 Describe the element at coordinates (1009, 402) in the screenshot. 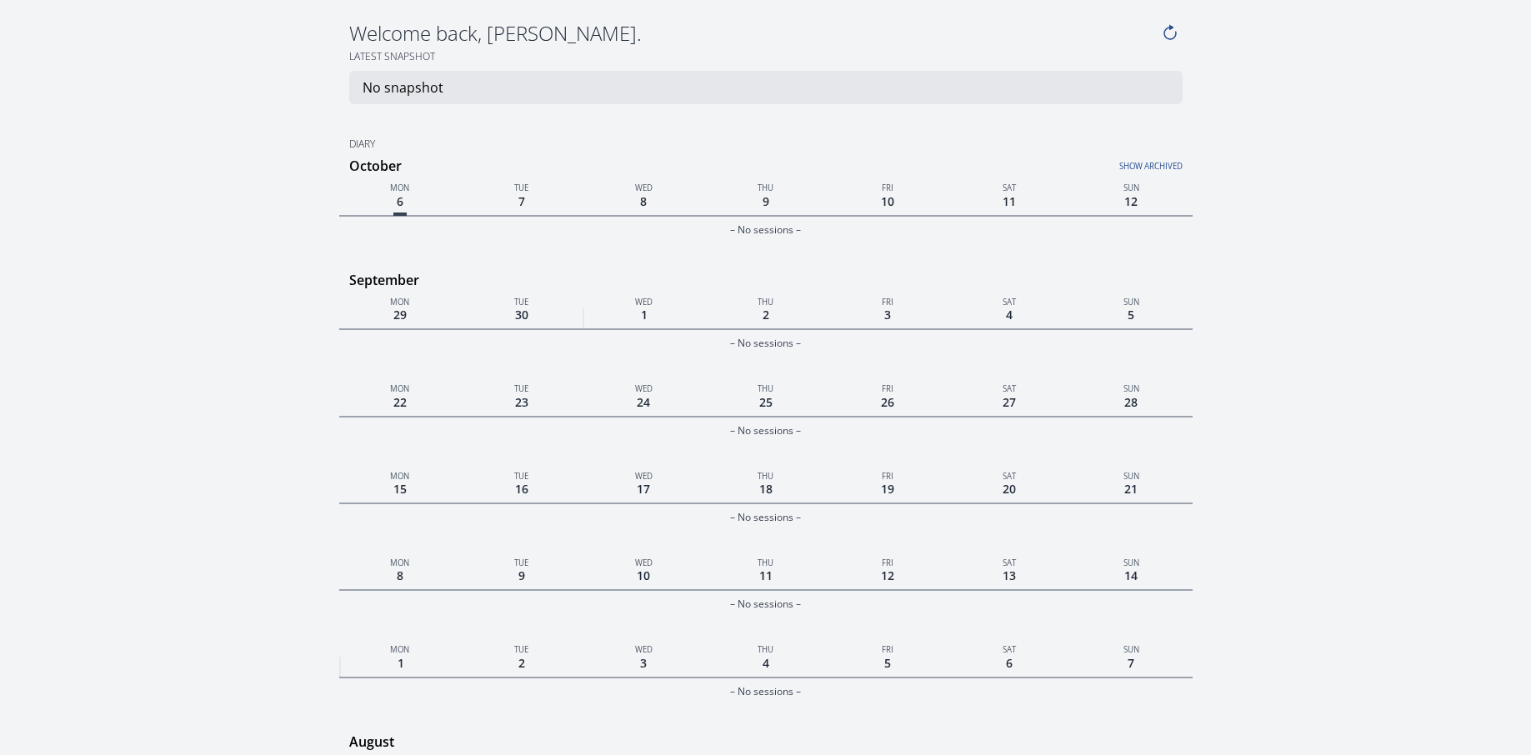

I see `span: 27` at that location.